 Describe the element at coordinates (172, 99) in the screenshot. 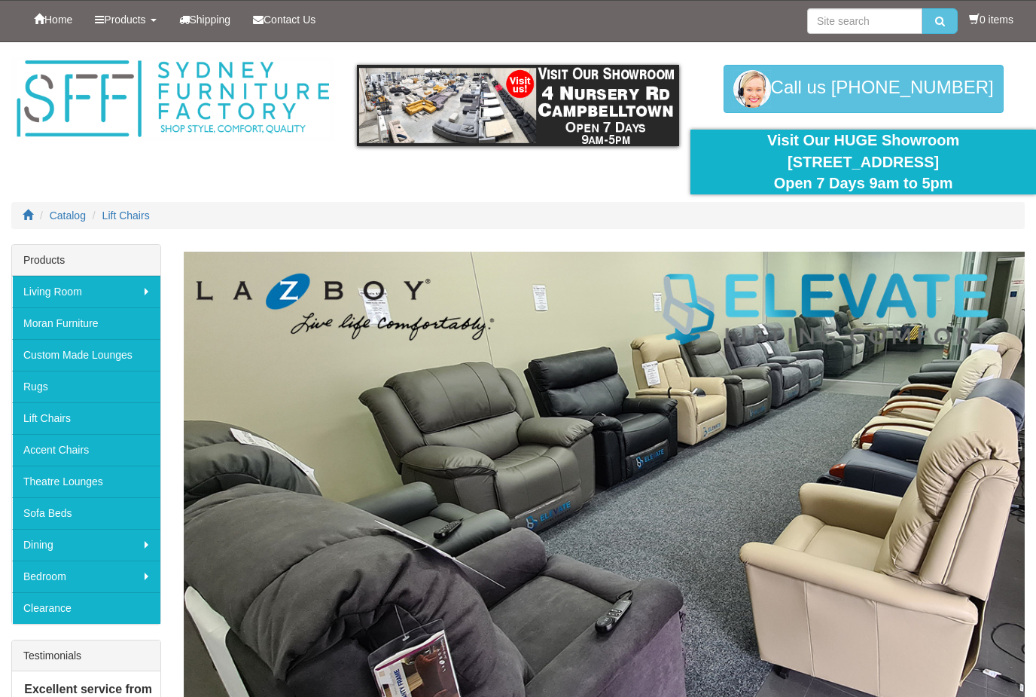

I see `img: Sydney Furniture Factory` at that location.